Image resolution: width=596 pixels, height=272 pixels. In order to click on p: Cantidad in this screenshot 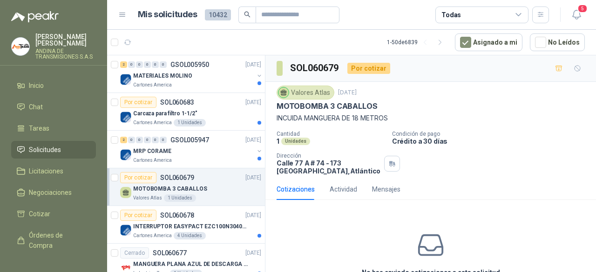, I will do `click(330, 134)`.